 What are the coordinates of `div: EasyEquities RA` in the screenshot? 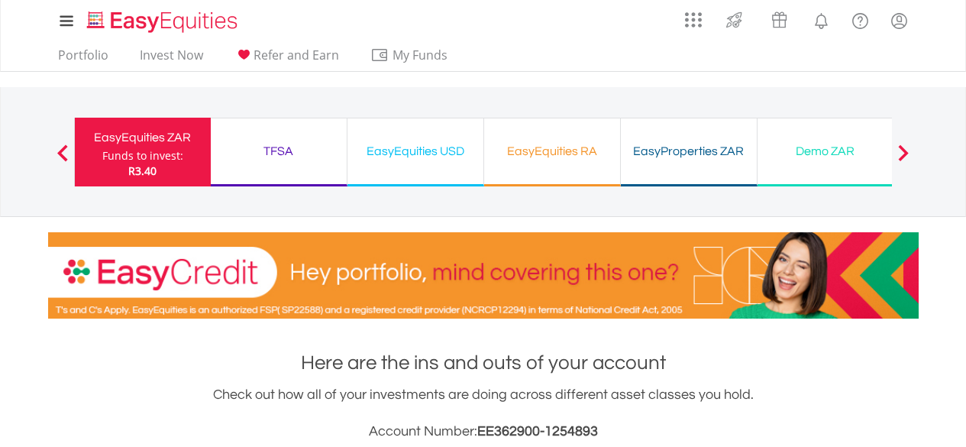 It's located at (552, 151).